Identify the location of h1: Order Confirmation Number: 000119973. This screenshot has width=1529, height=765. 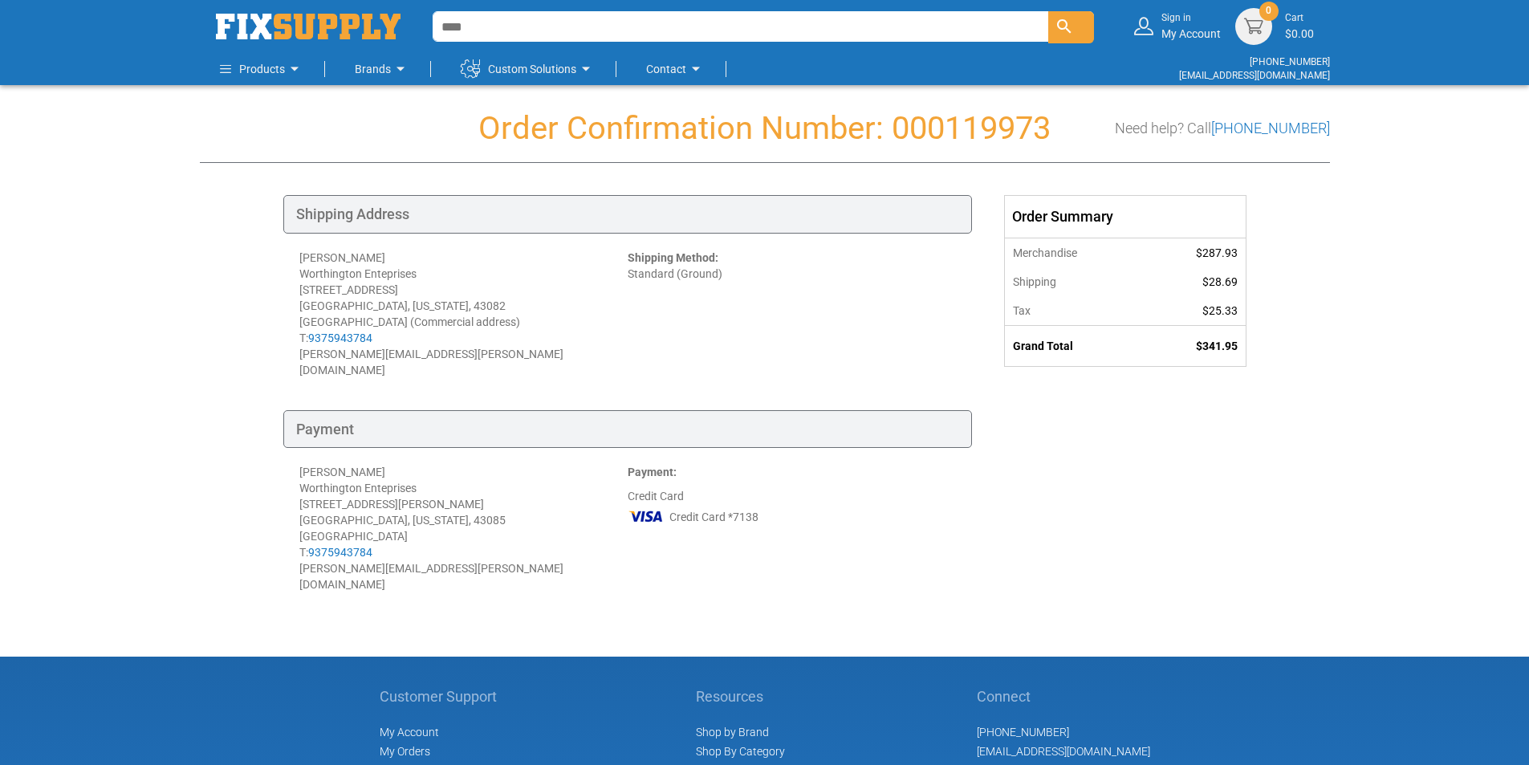
(765, 128).